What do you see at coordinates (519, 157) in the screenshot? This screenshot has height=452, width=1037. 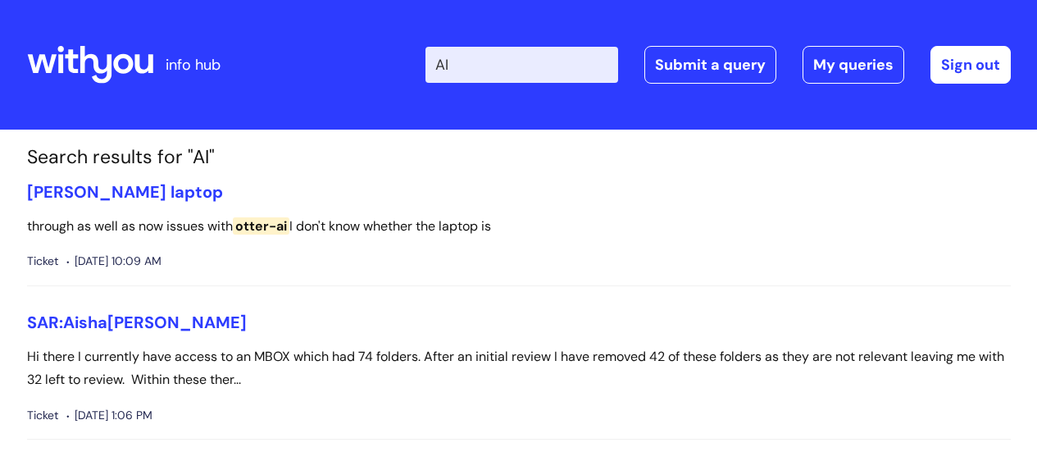 I see `h1: Search results for "AI"` at bounding box center [519, 157].